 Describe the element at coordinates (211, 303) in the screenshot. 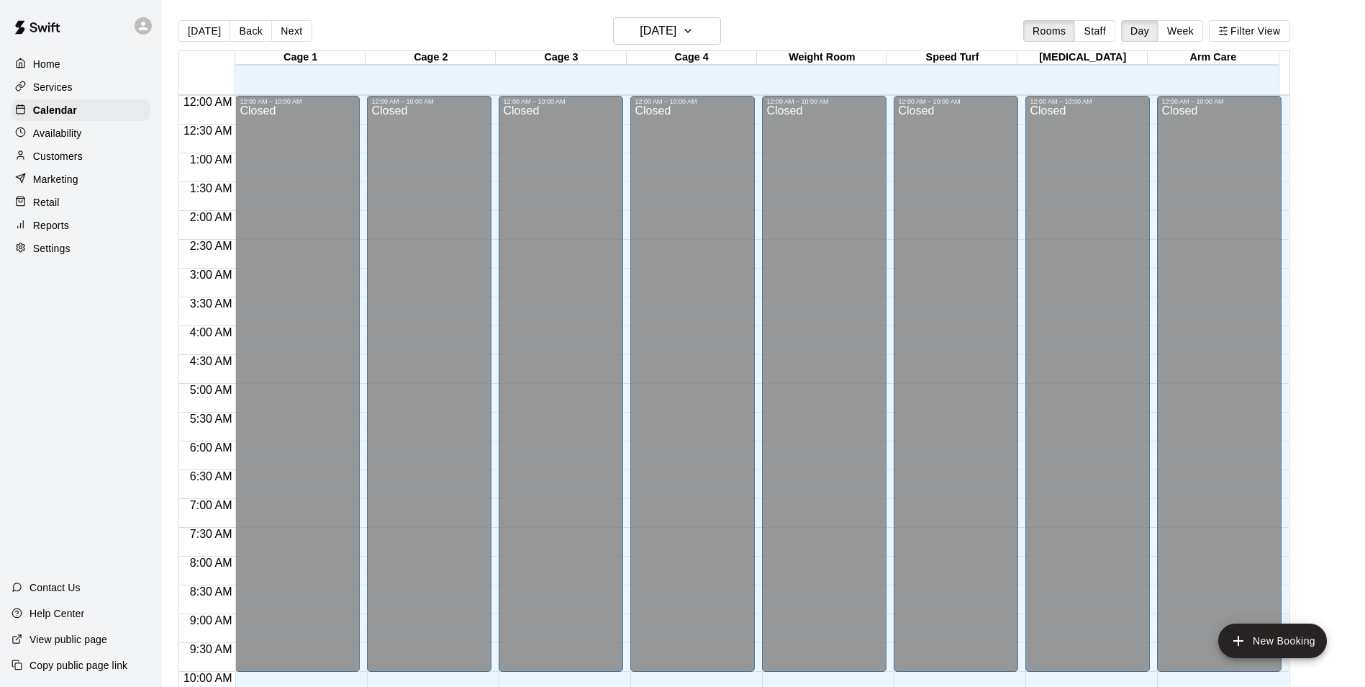

I see `span: 3:30 AM` at that location.